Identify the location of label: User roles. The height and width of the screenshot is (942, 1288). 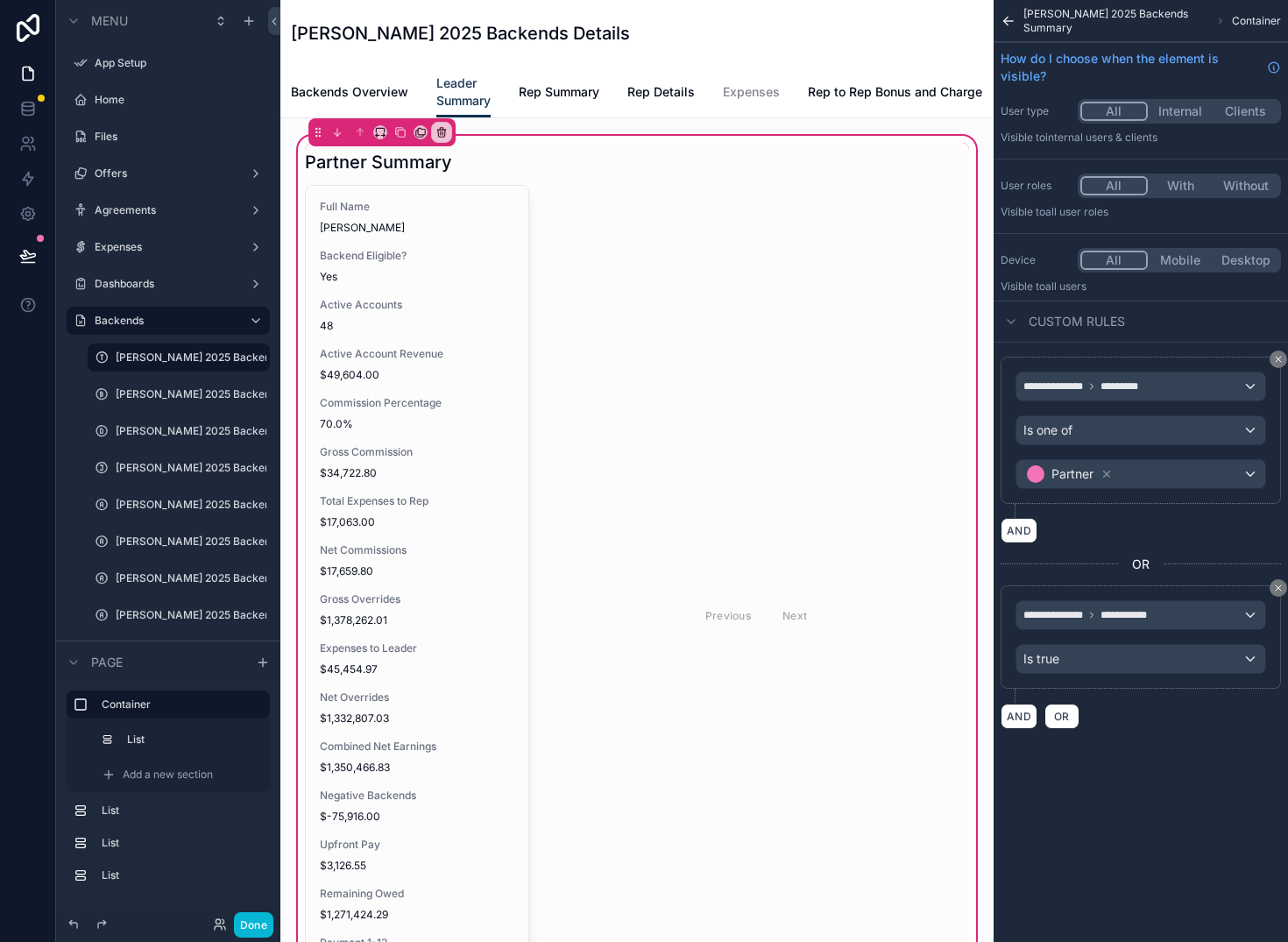
(1036, 185).